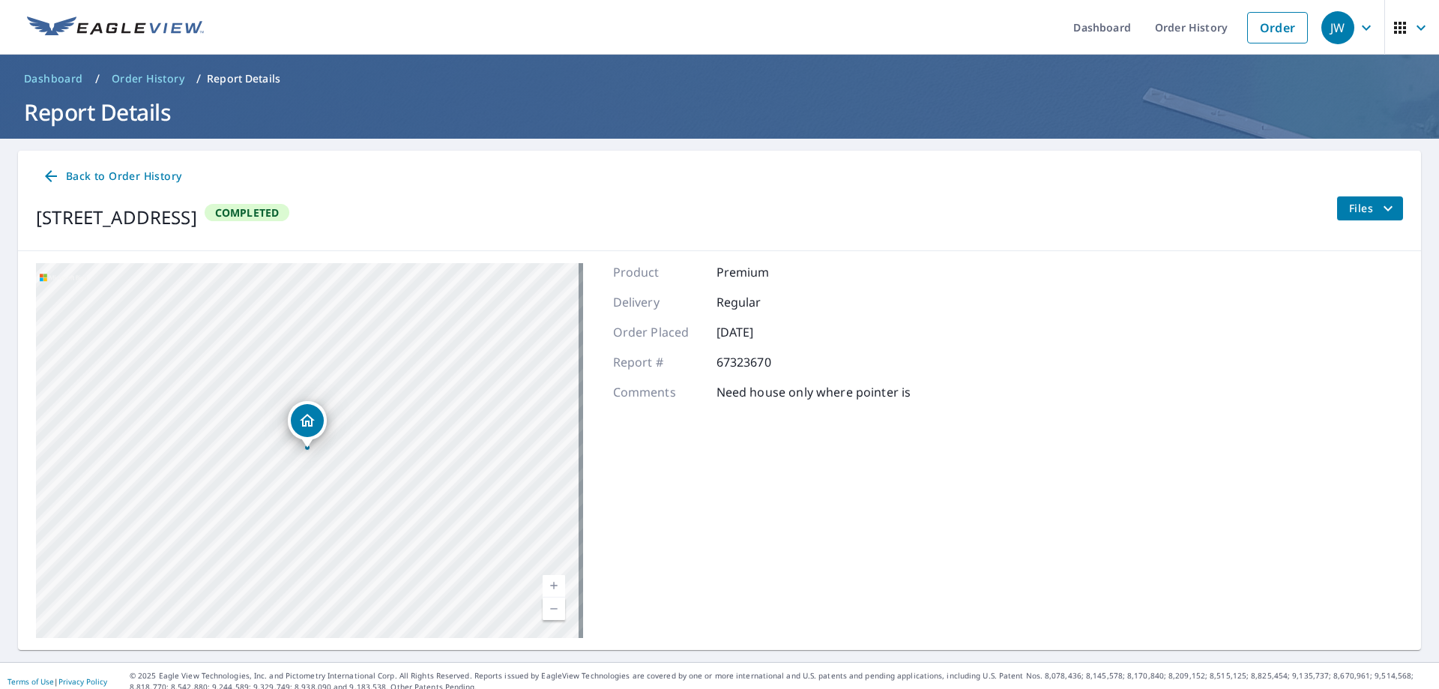 This screenshot has width=1439, height=689. I want to click on img: EV Logo, so click(115, 28).